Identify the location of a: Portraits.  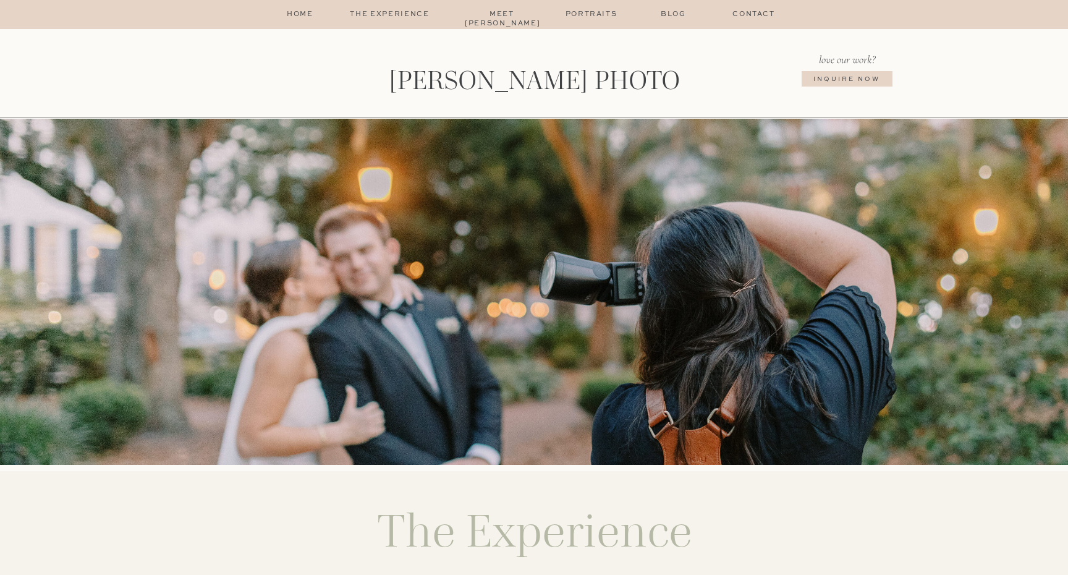
(591, 15).